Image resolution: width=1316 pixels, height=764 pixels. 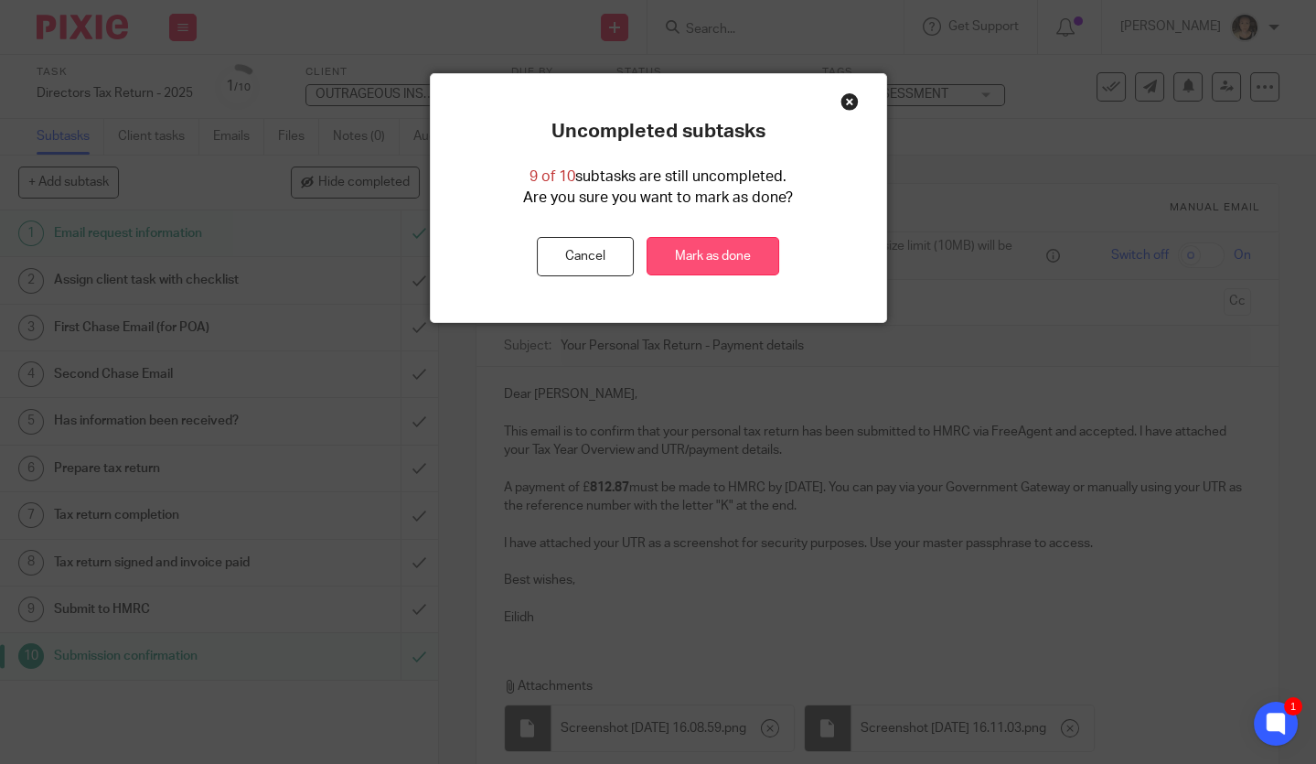 What do you see at coordinates (1293, 706) in the screenshot?
I see `div: 1` at bounding box center [1293, 706].